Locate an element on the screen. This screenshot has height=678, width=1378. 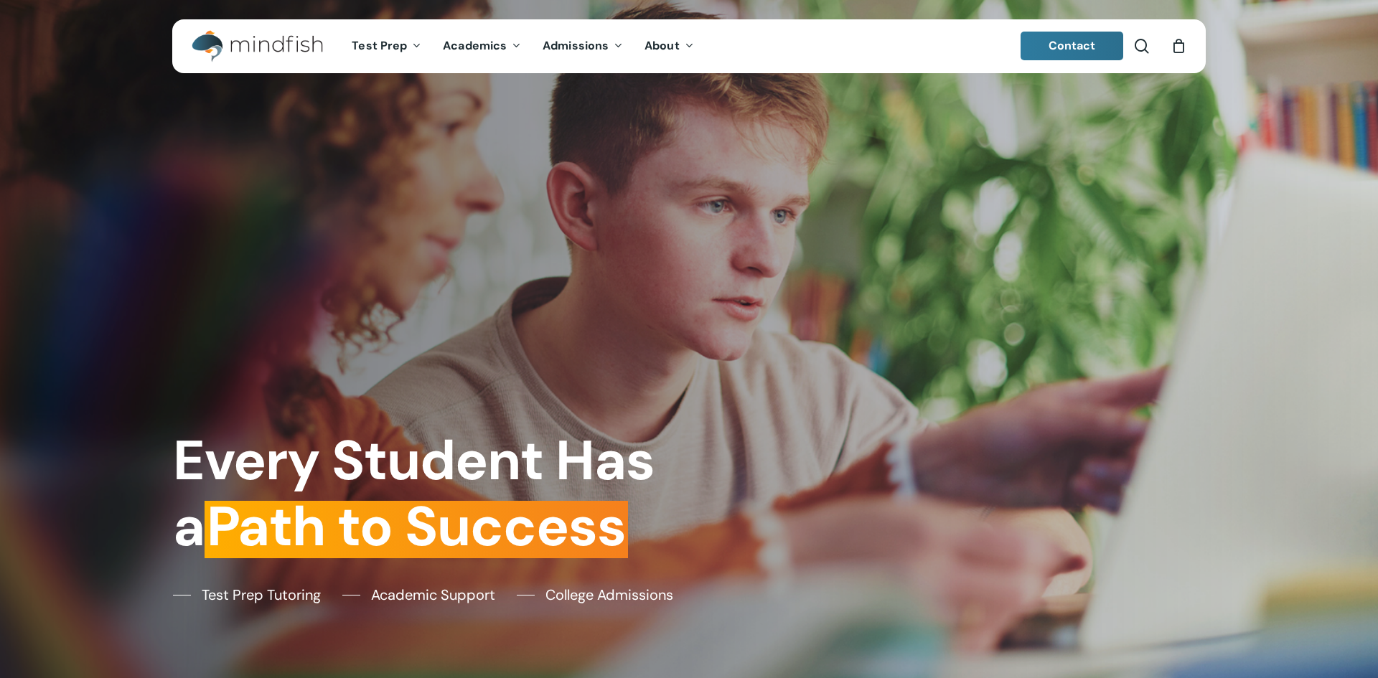
a: Academics is located at coordinates (481, 46).